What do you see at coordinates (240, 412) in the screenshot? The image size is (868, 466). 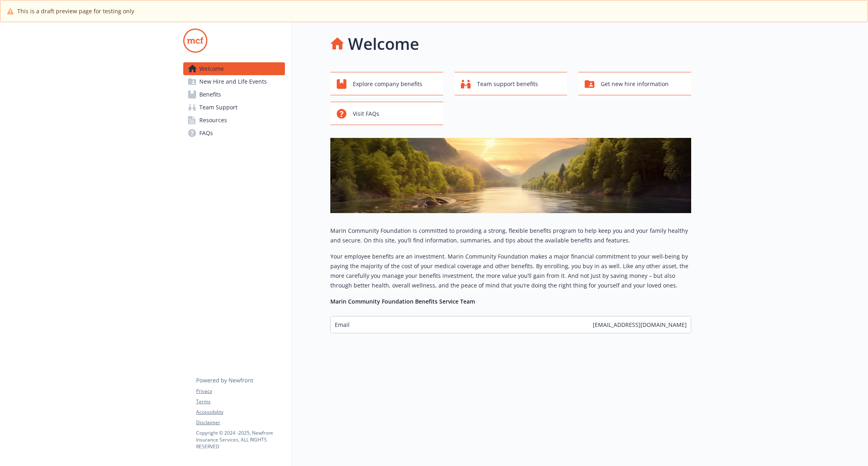 I see `a: Accessibility` at bounding box center [240, 412].